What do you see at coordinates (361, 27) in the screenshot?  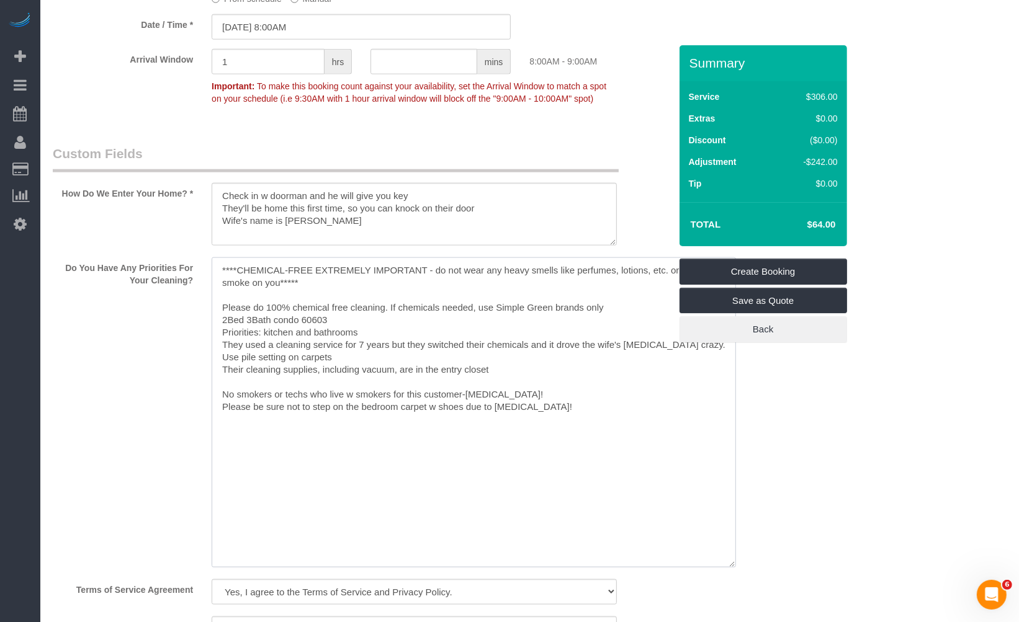 I see `input: MM/DD/YYYY HH:MM` at bounding box center [361, 27].